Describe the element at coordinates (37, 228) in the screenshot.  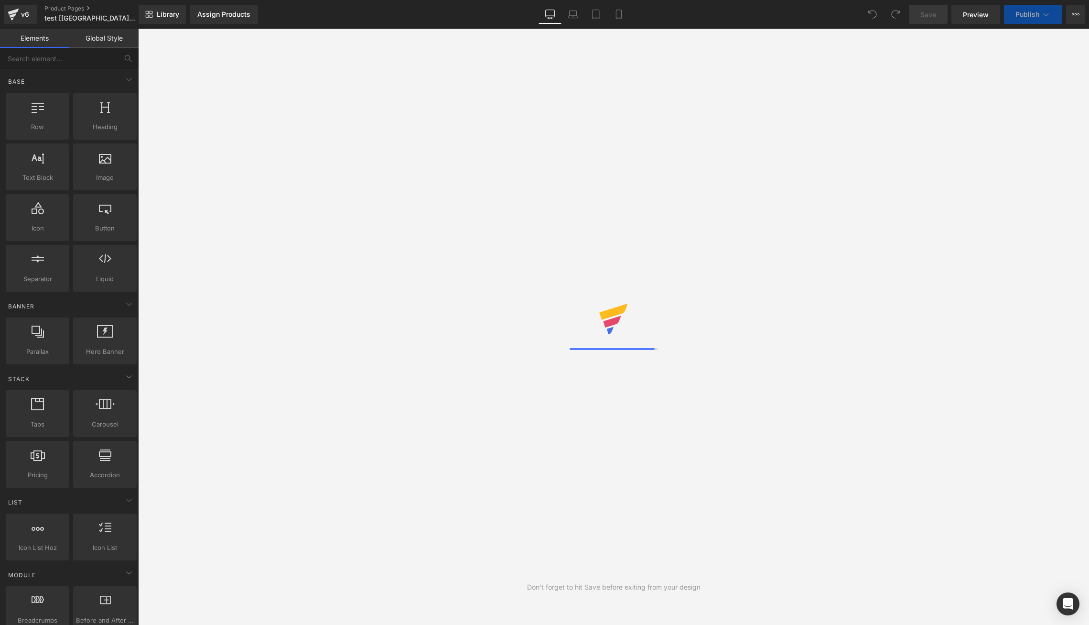
I see `span: Icon` at that location.